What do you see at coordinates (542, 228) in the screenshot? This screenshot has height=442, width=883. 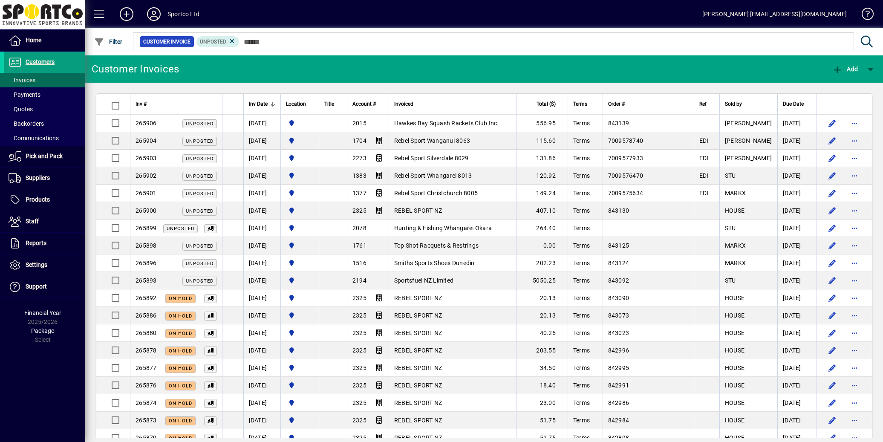 I see `td: 264.40` at bounding box center [542, 228].